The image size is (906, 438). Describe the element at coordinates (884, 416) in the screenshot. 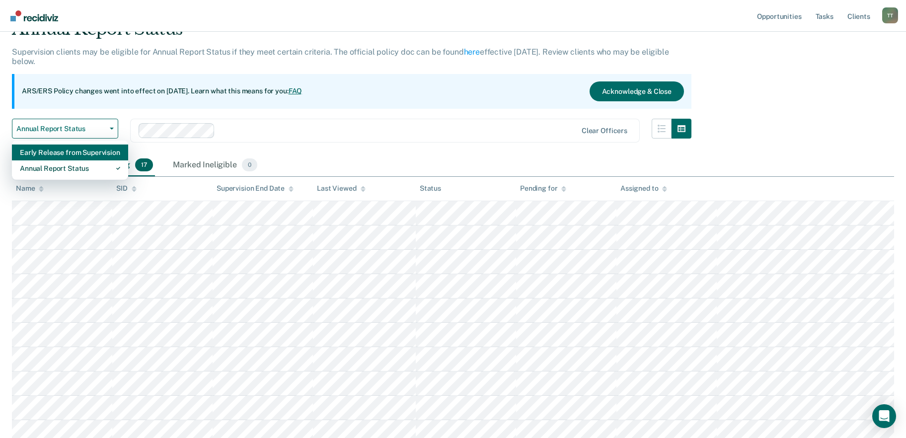

I see `div: Open Intercom Messenger` at that location.